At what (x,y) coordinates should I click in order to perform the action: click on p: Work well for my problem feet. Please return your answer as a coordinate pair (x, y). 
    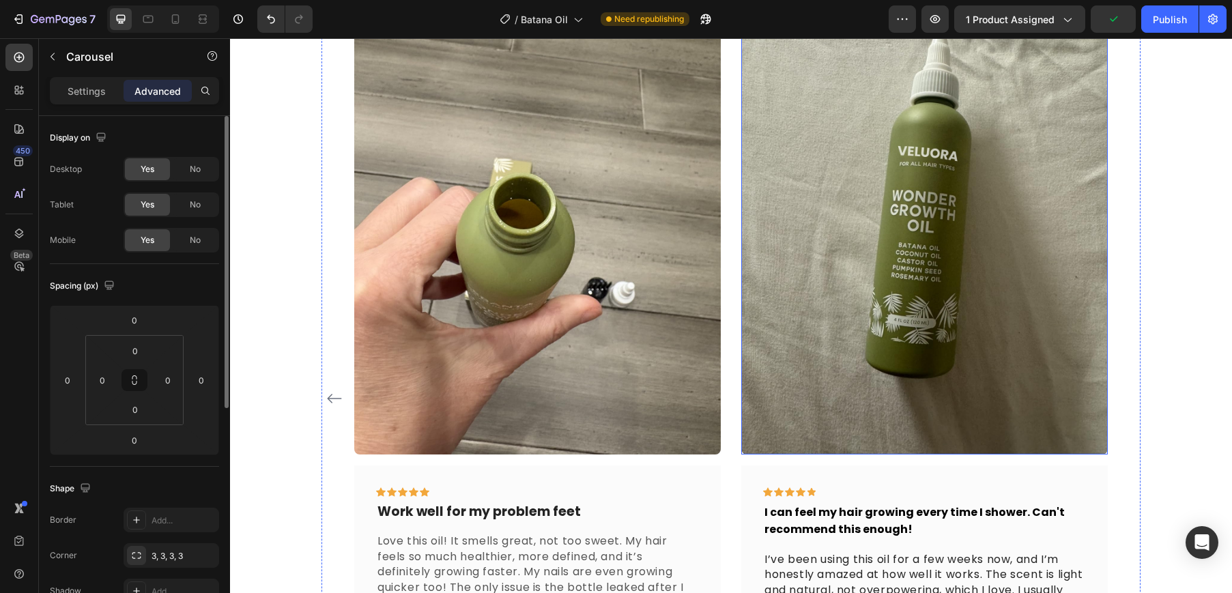
    Looking at the image, I should click on (307, 474).